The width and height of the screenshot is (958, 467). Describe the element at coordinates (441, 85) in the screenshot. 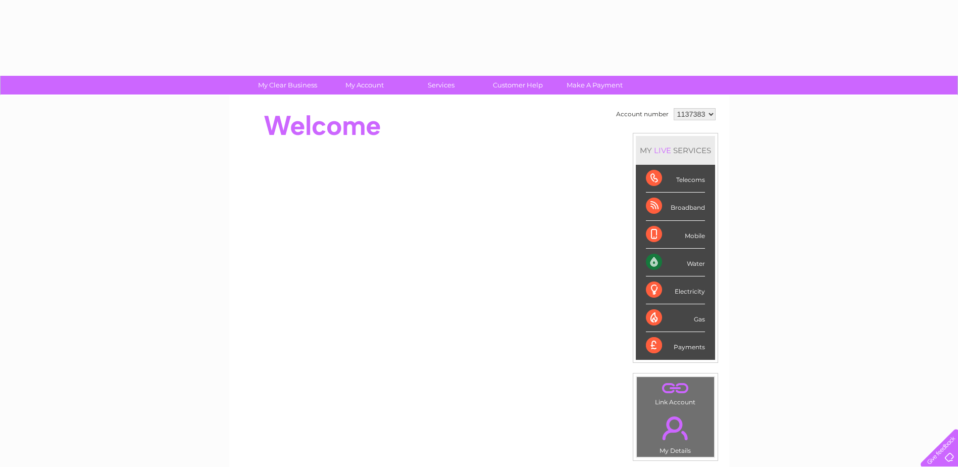

I see `a: Services` at that location.